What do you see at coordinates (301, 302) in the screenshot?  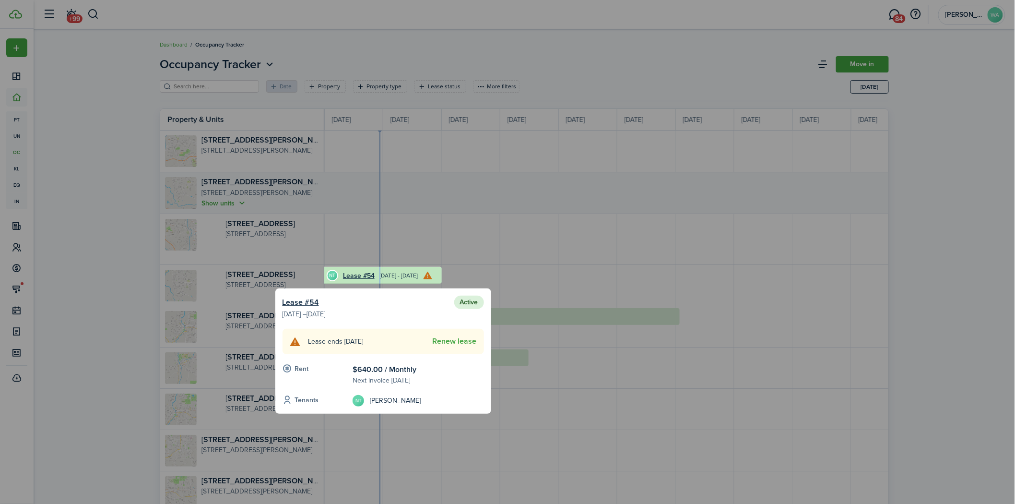 I see `a: Lease #54` at bounding box center [301, 302].